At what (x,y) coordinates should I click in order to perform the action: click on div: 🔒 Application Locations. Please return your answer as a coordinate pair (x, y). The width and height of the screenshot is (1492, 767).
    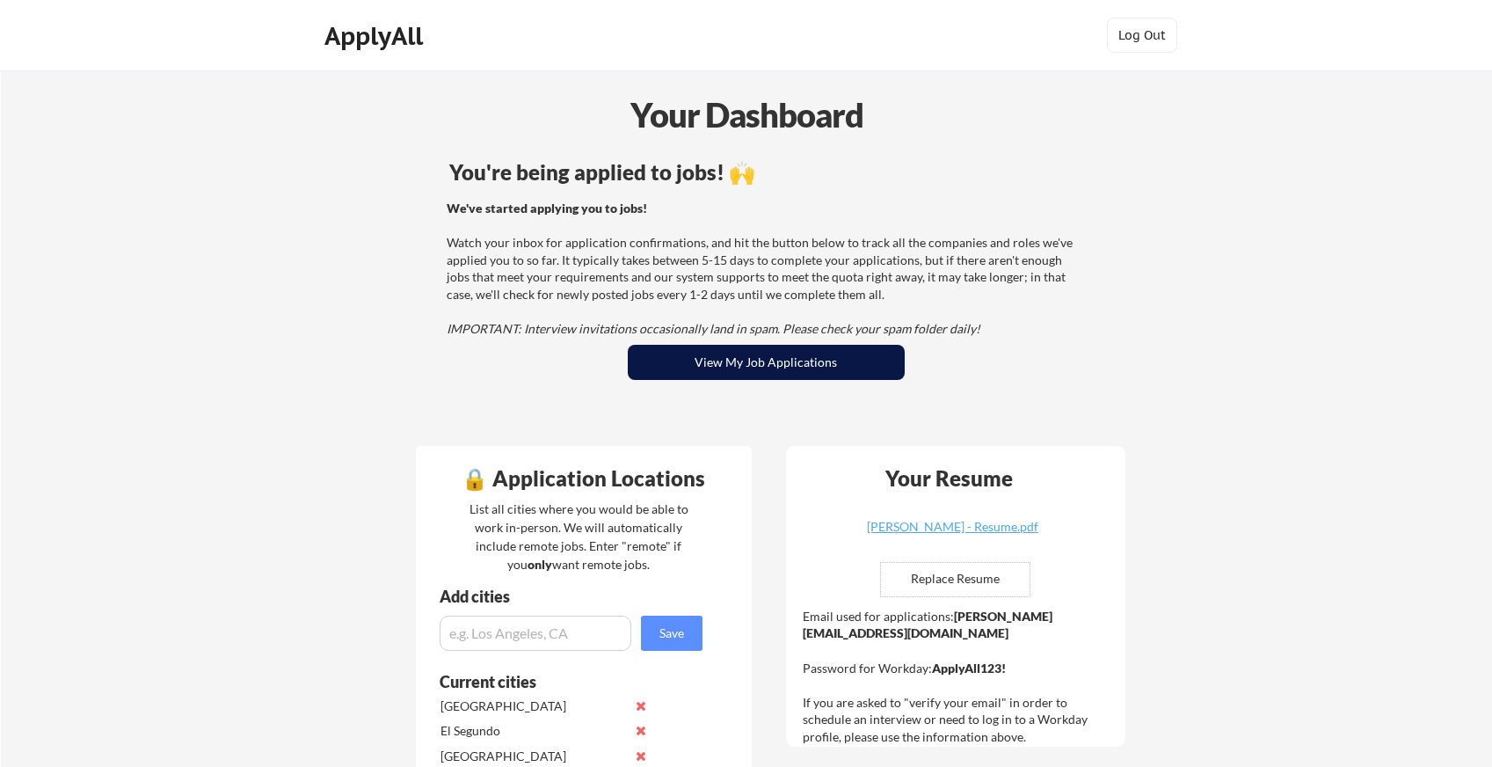
    Looking at the image, I should click on (584, 478).